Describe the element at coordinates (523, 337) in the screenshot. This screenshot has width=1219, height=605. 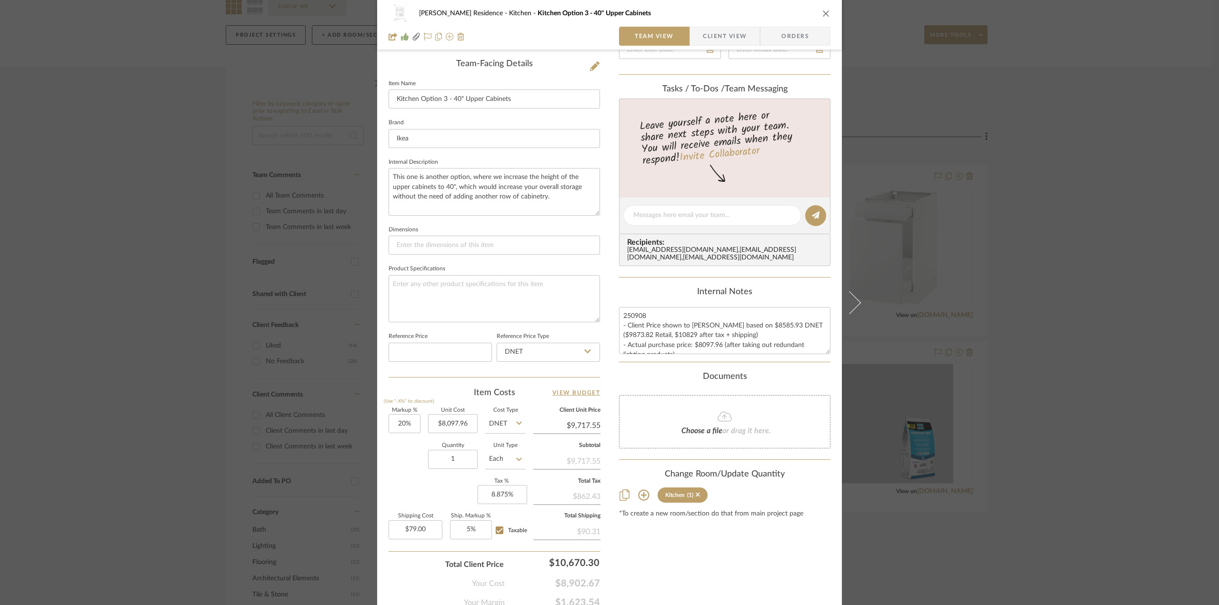
I see `label: Reference Price Type` at that location.